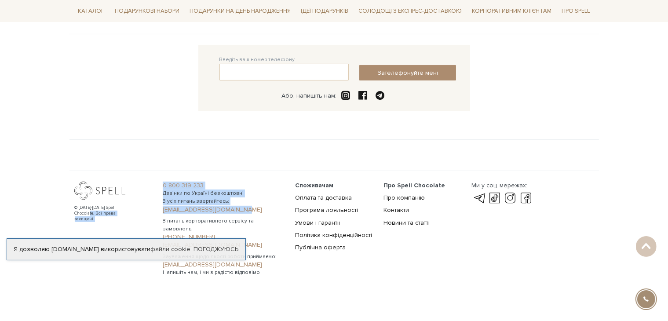 The image size is (668, 321). Describe the element at coordinates (147, 11) in the screenshot. I see `a: Подарункові набори` at that location.